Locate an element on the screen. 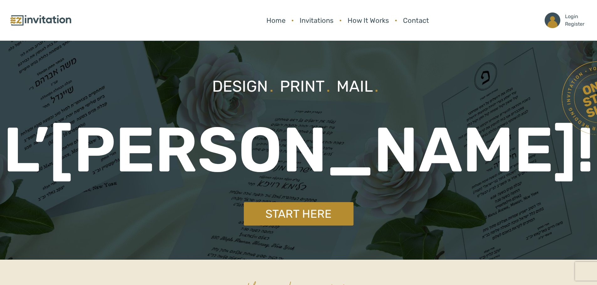 This screenshot has width=597, height=285. a: Home is located at coordinates (276, 20).